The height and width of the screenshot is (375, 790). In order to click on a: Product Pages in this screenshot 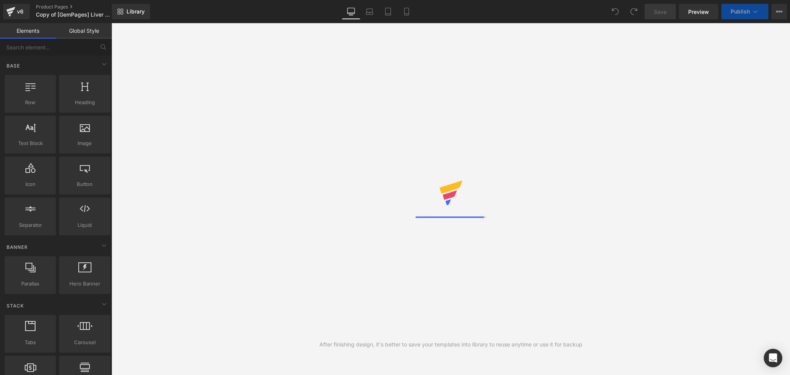, I will do `click(80, 7)`.